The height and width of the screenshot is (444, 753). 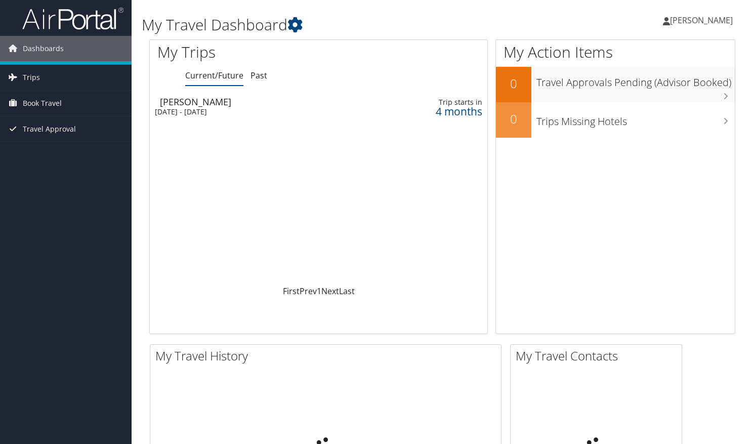 What do you see at coordinates (248, 52) in the screenshot?
I see `h1: My Trips` at bounding box center [248, 52].